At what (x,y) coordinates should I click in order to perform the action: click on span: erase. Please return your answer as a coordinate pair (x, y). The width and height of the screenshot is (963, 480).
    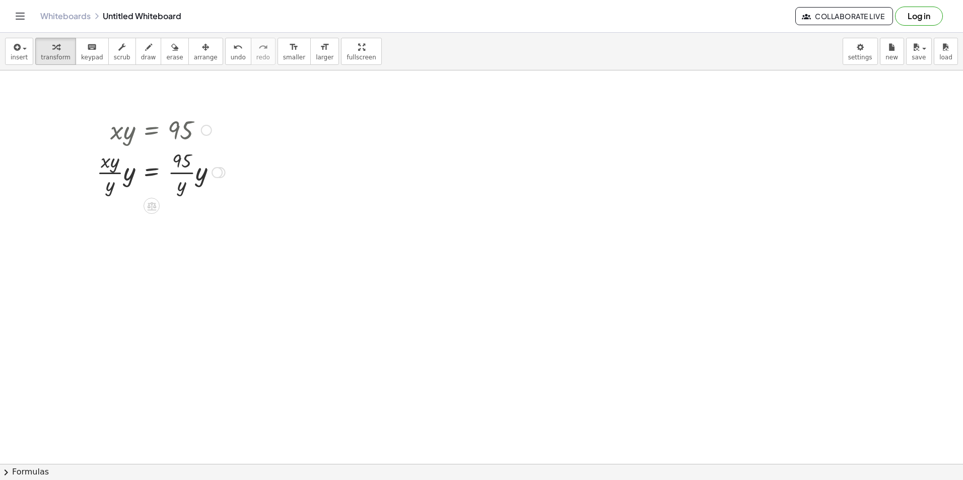
    Looking at the image, I should click on (174, 57).